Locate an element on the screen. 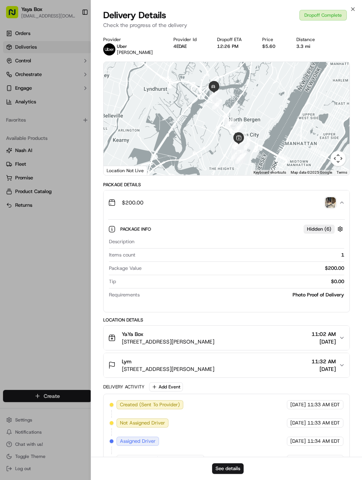 The image size is (362, 480). div: Price is located at coordinates (276, 40).